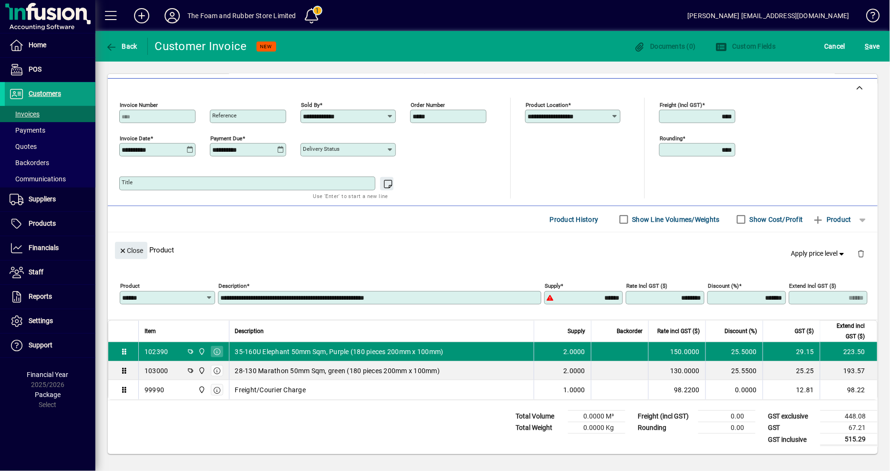 The height and width of the screenshot is (471, 890). I want to click on span: Customers, so click(45, 93).